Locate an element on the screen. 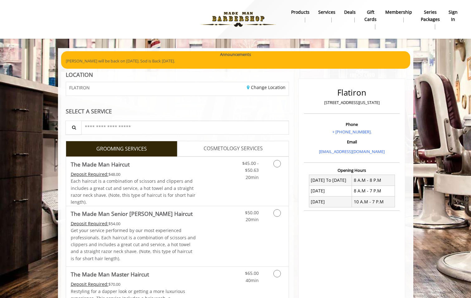 Image resolution: width=471 pixels, height=298 pixels. h3: Email is located at coordinates (352, 142).